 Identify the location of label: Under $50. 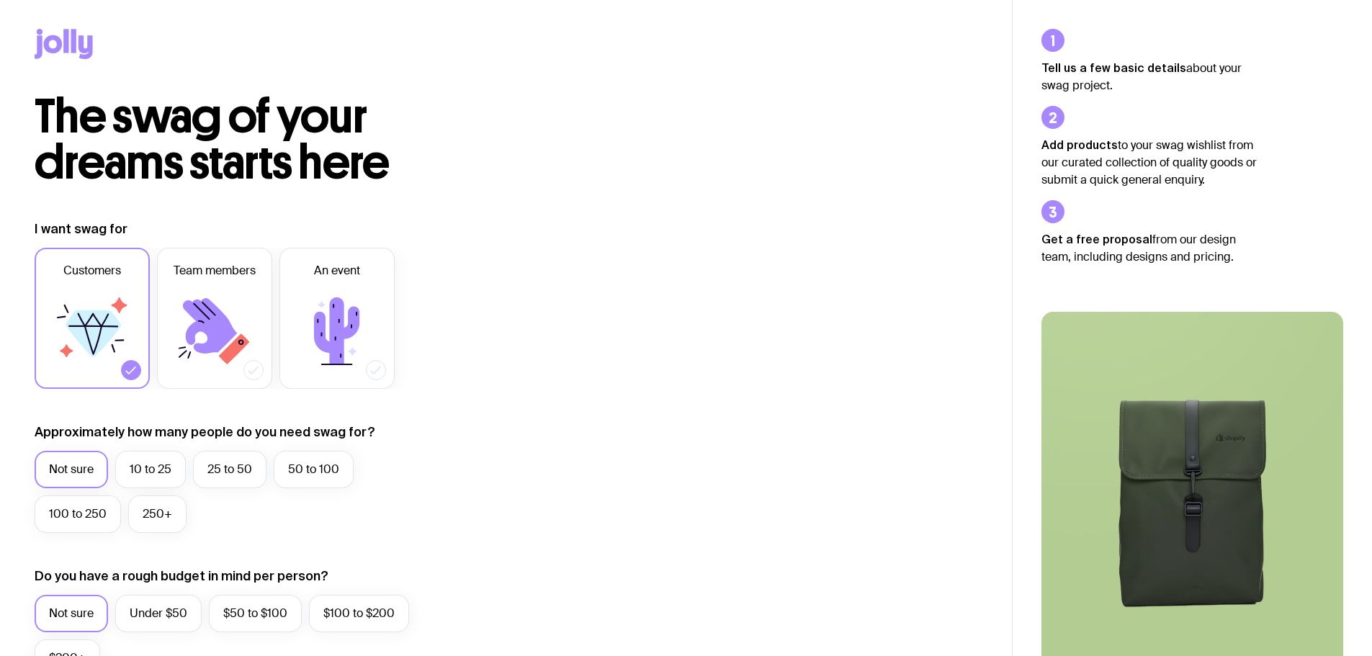
(158, 614).